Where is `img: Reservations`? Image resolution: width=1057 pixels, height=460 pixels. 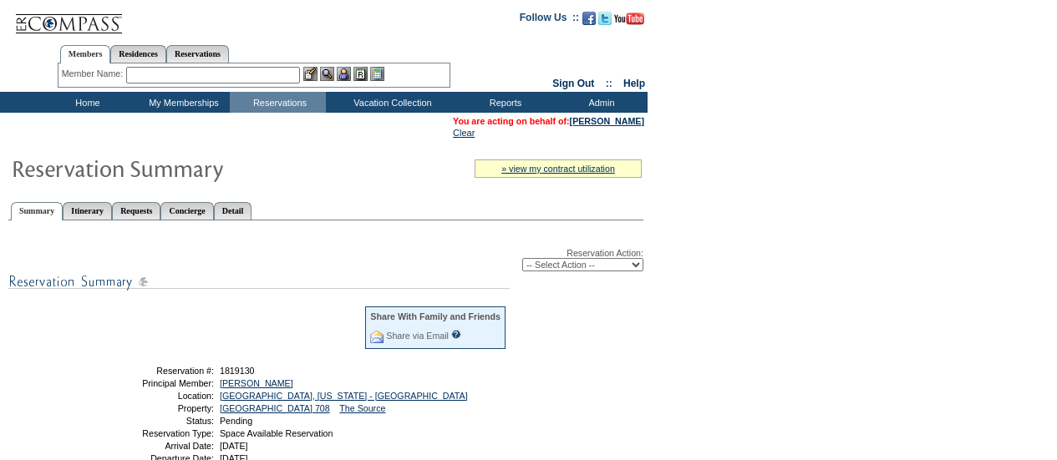 img: Reservations is located at coordinates (360, 74).